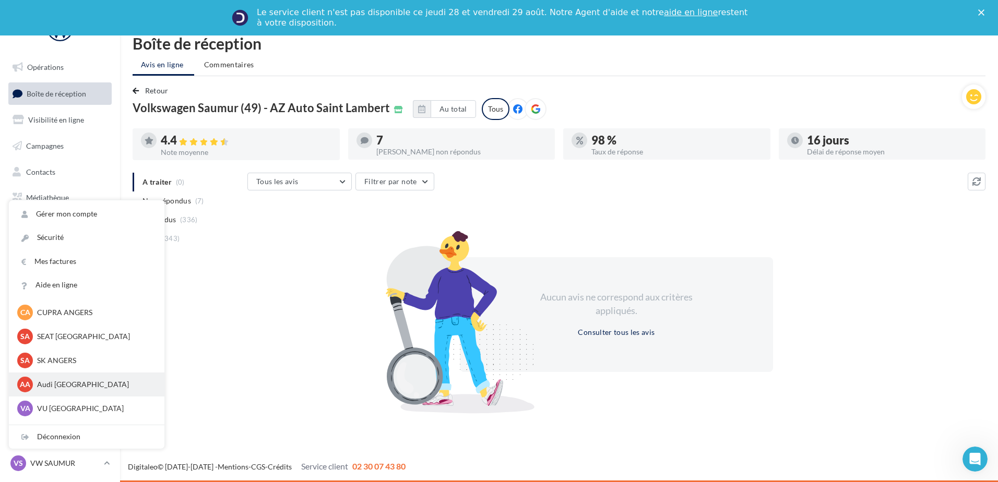  Describe the element at coordinates (233, 467) in the screenshot. I see `a: Mentions` at that location.